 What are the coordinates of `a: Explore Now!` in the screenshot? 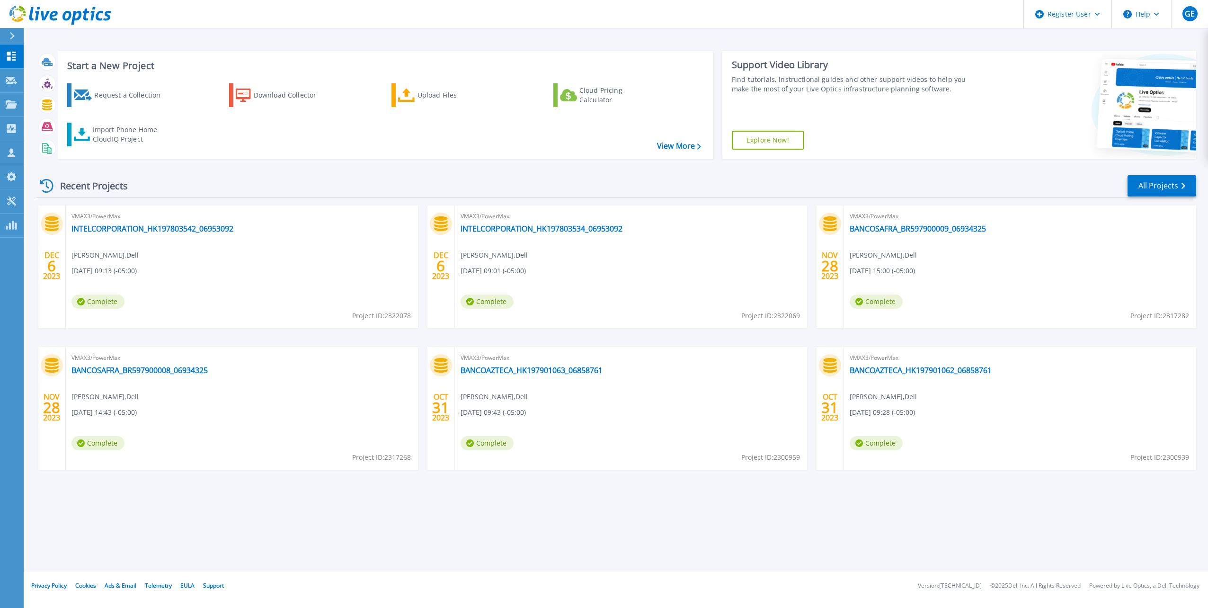 It's located at (768, 140).